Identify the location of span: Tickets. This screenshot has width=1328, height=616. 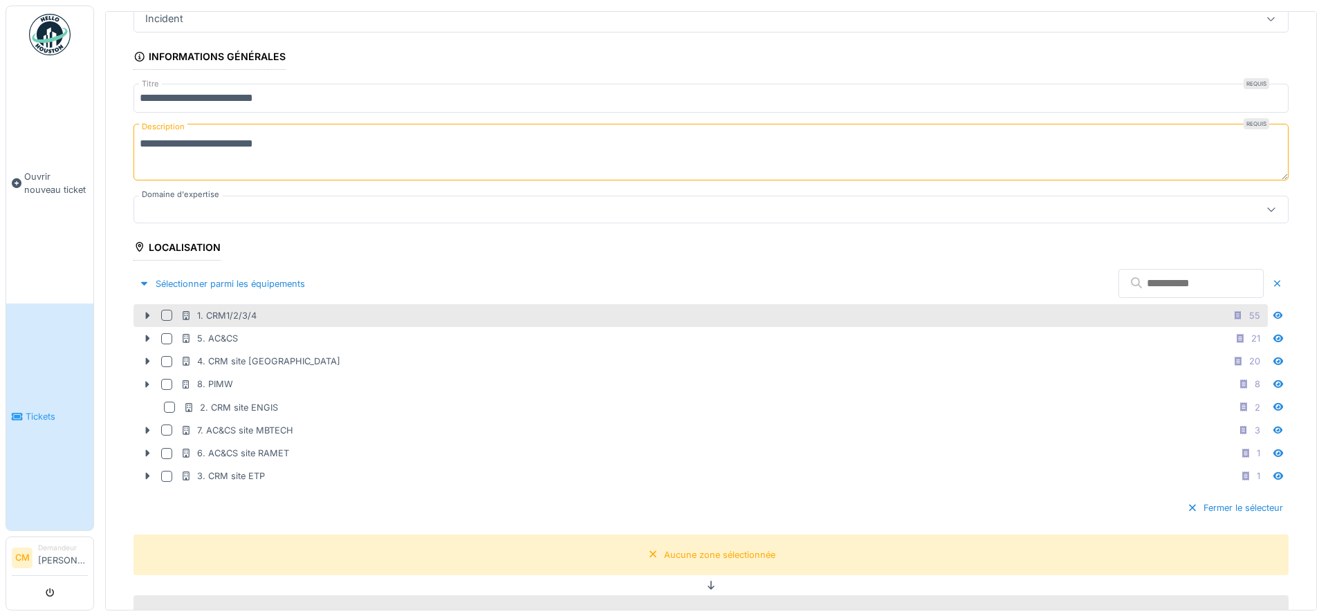
(57, 417).